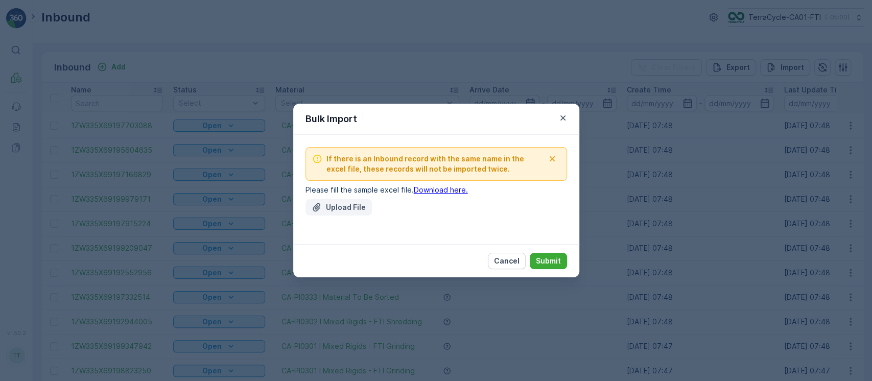 The width and height of the screenshot is (872, 381). Describe the element at coordinates (435, 164) in the screenshot. I see `span: If there is an Inbound record with the same name in the excel file, these records will not be imp...` at that location.